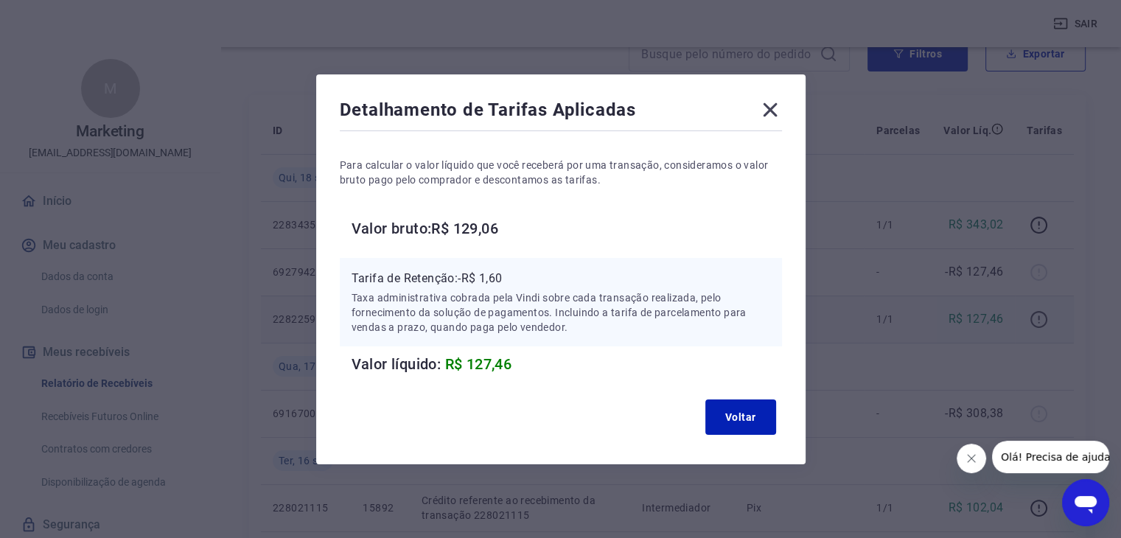  What do you see at coordinates (561, 172) in the screenshot?
I see `p: Para calcular o valor líquido que você receberá por uma transação, consideramos o valor bruto pag...` at bounding box center [561, 172].